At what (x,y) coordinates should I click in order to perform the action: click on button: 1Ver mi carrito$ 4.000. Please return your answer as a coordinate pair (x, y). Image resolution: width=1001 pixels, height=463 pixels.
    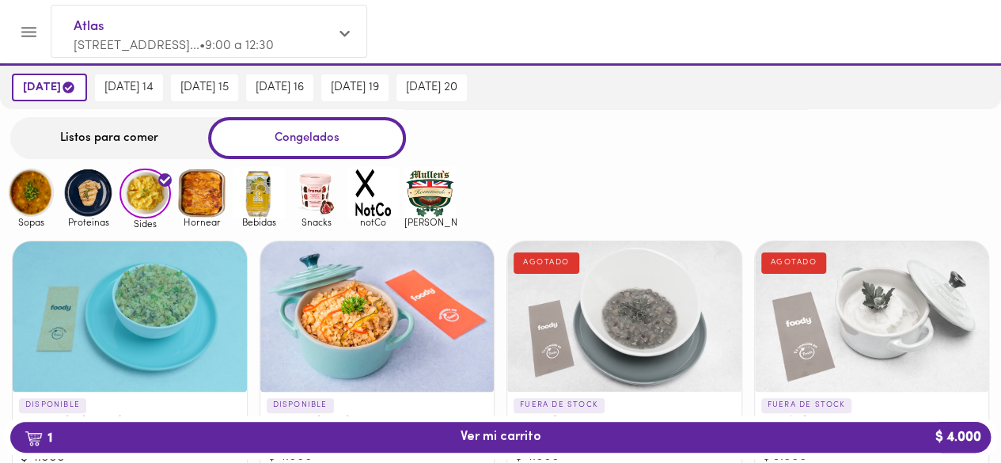
    Looking at the image, I should click on (500, 437).